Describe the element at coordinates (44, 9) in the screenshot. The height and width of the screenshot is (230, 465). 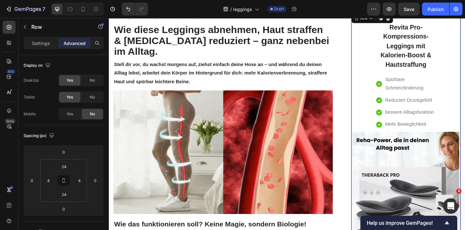
I see `p: 7` at that location.